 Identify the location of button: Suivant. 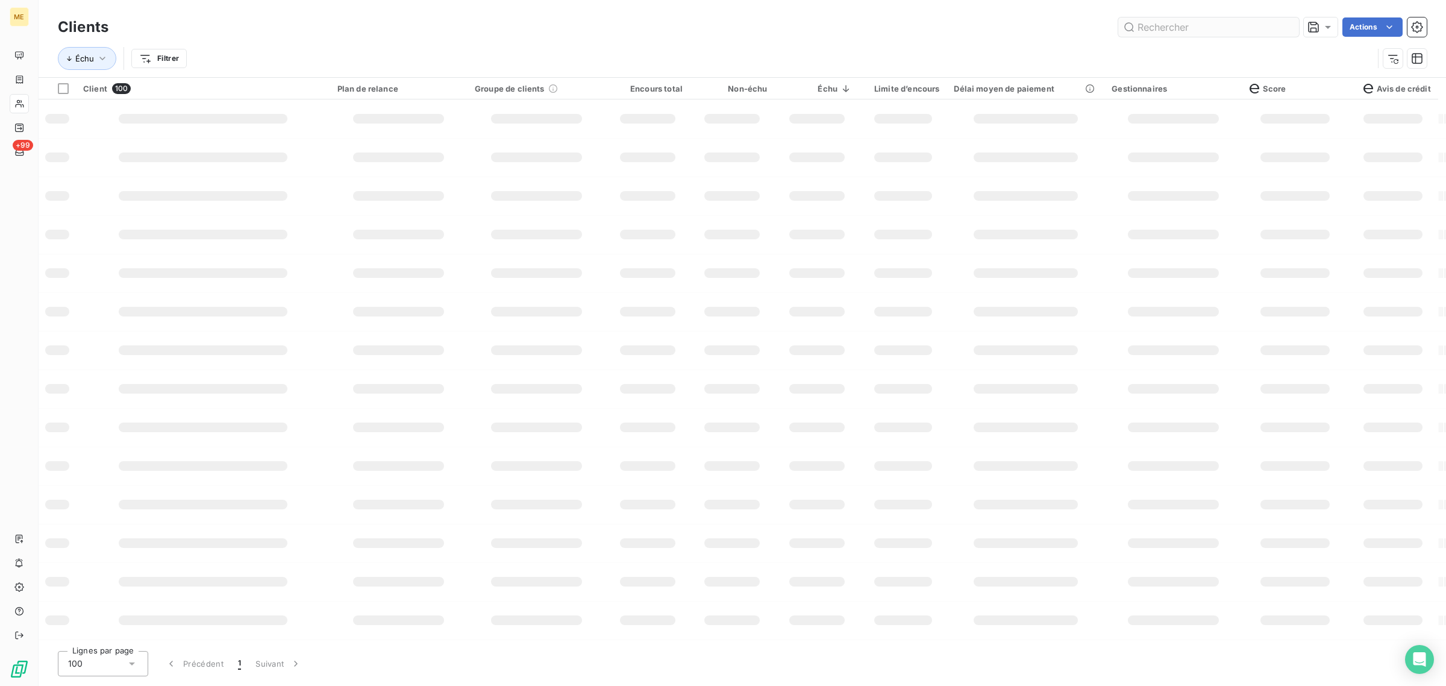
(278, 663).